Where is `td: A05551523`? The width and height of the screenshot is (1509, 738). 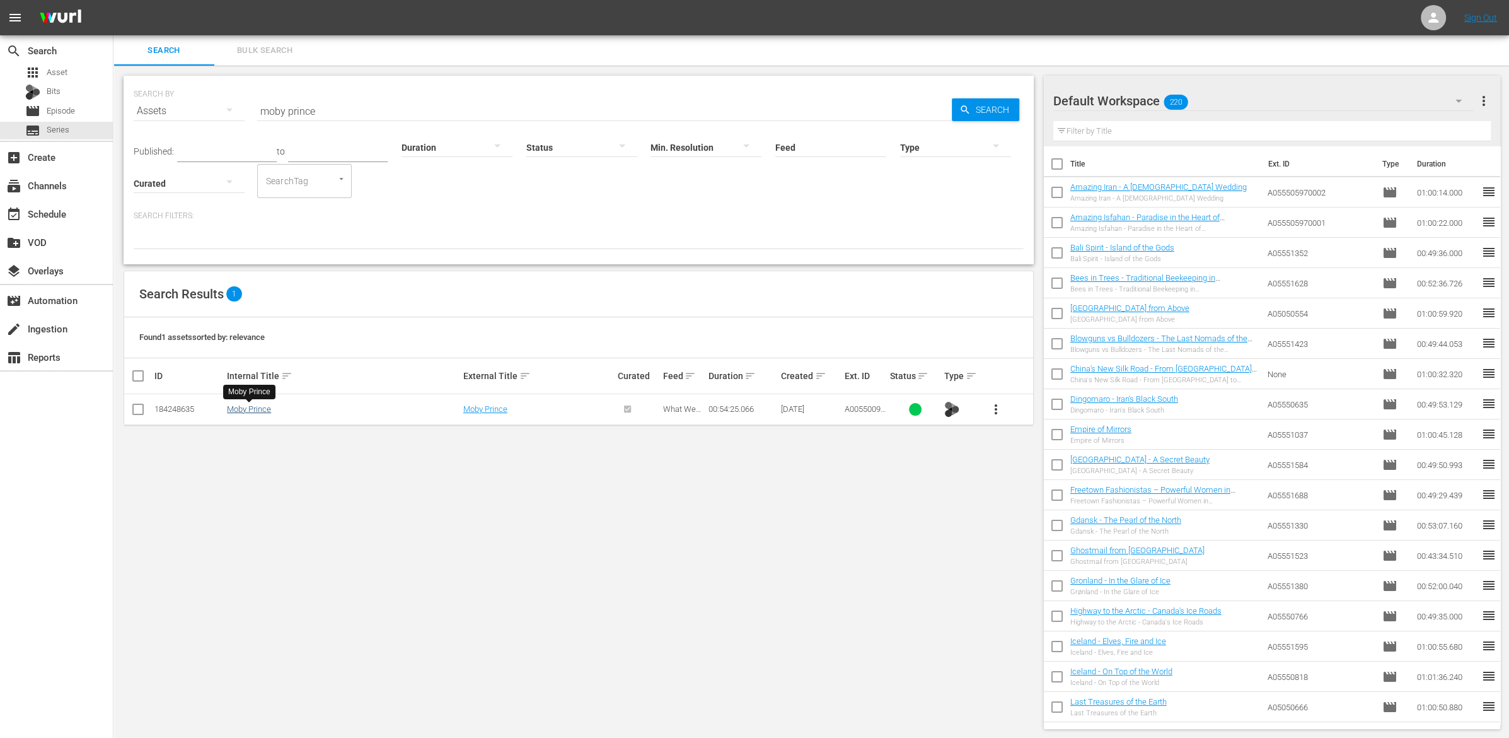
td: A05551523 is located at coordinates (1320, 555).